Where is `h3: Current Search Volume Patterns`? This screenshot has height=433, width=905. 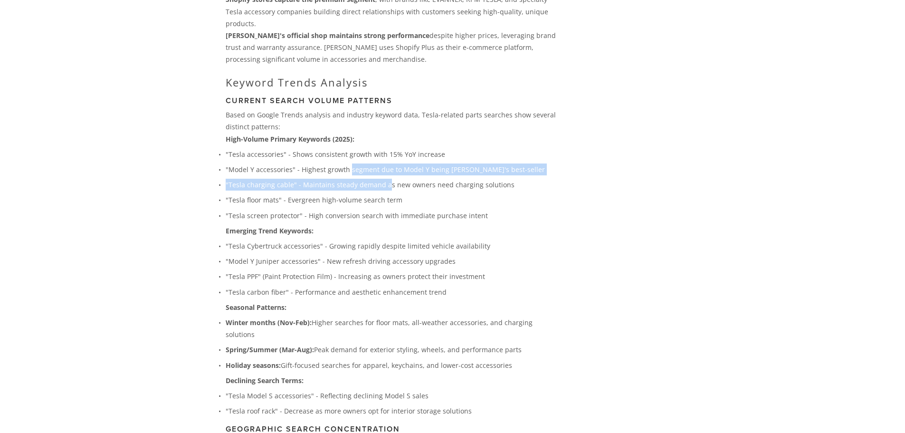
h3: Current Search Volume Patterns is located at coordinates (392, 100).